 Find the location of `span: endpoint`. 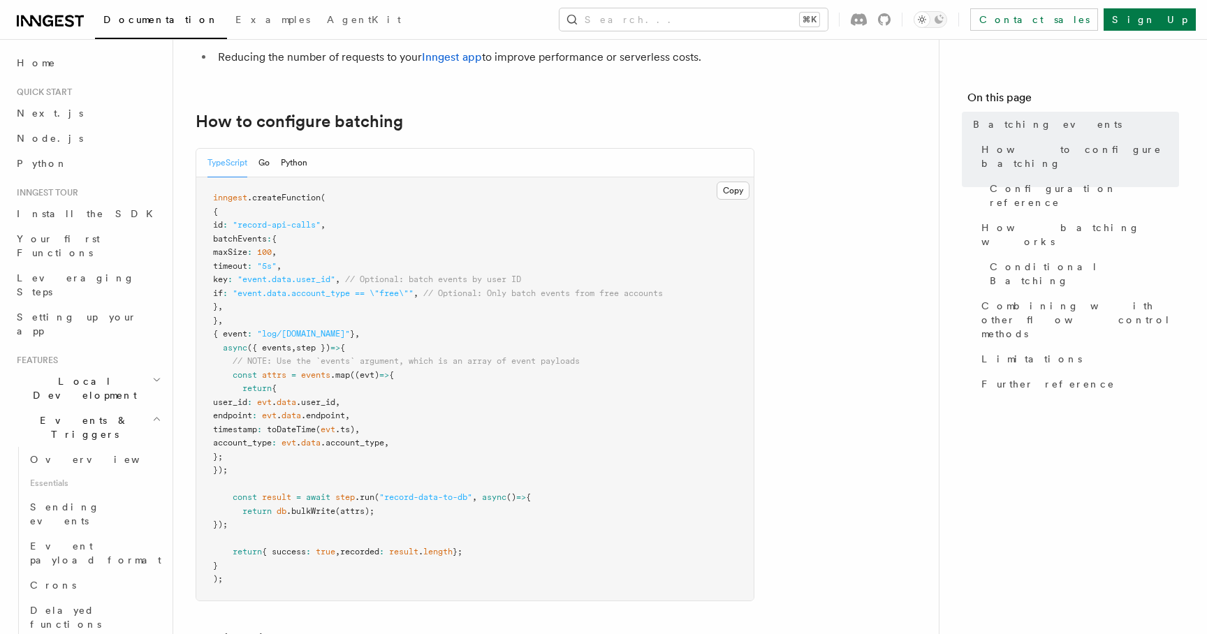

span: endpoint is located at coordinates (233, 416).